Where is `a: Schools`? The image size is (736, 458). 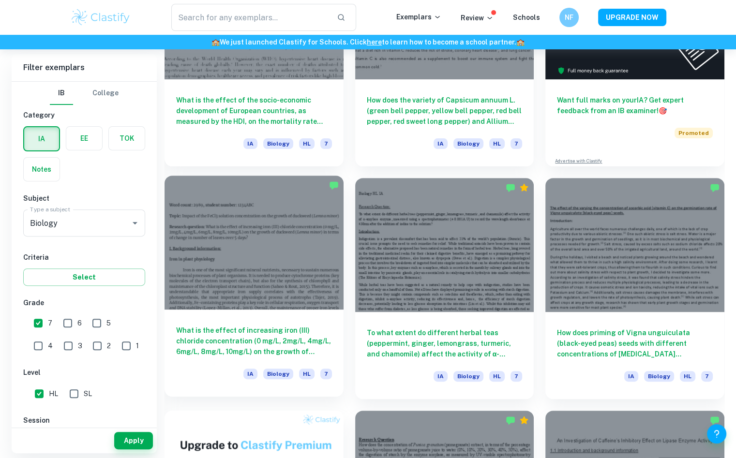 a: Schools is located at coordinates (526, 17).